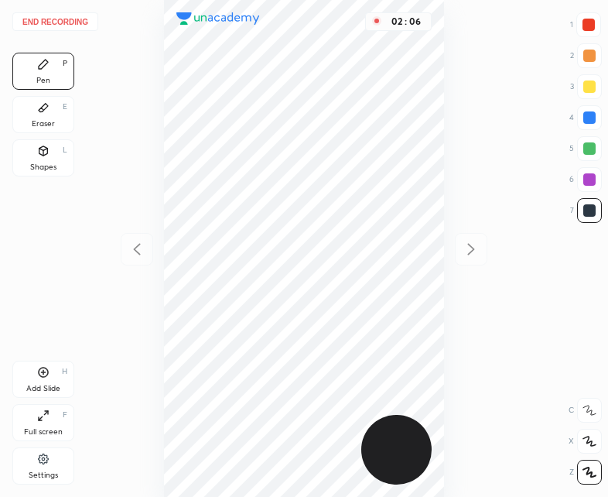  What do you see at coordinates (586, 56) in the screenshot?
I see `div: 2` at bounding box center [586, 56].